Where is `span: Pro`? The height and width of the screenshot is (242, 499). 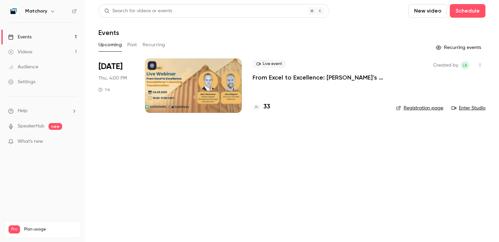
span: Pro is located at coordinates (14, 229).